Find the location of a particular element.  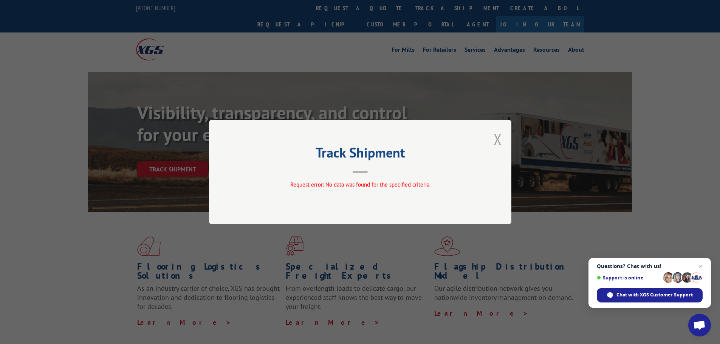

span: Questions? Chat with us! is located at coordinates (649, 266).